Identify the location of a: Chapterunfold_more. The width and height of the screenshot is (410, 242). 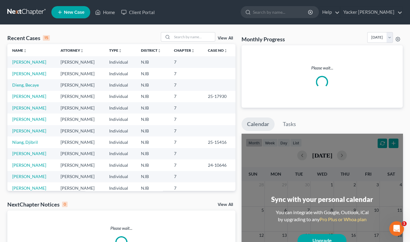
(185, 50).